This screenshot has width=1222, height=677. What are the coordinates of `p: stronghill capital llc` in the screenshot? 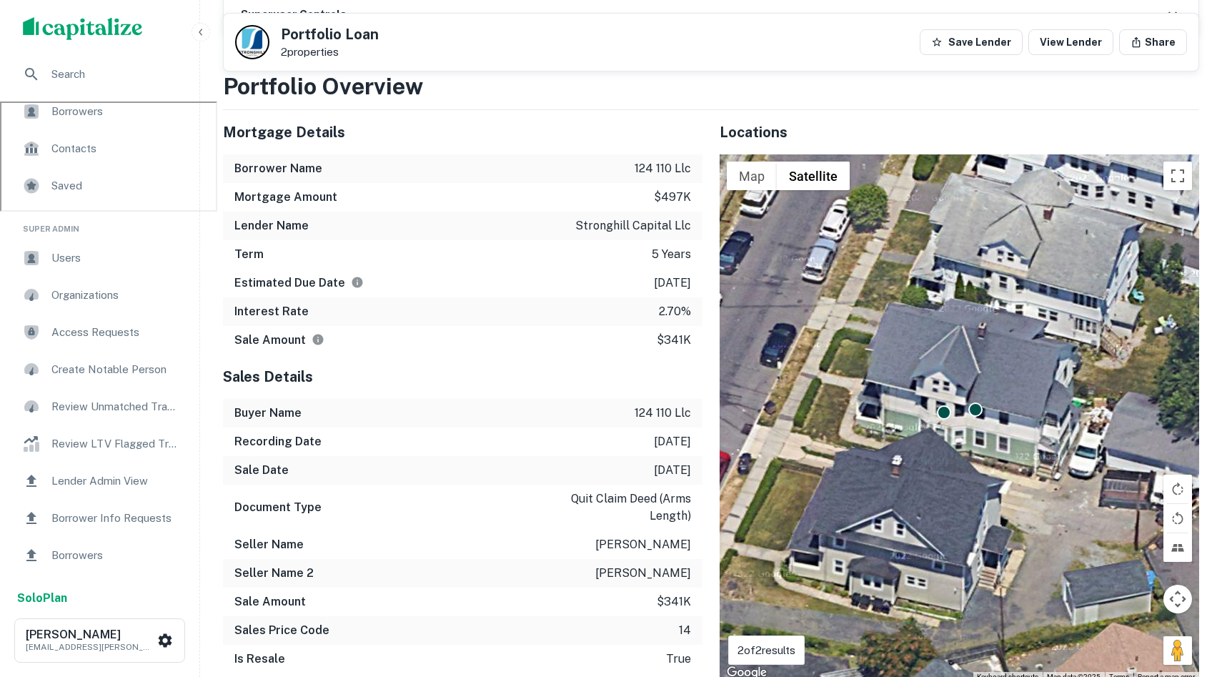 It's located at (633, 226).